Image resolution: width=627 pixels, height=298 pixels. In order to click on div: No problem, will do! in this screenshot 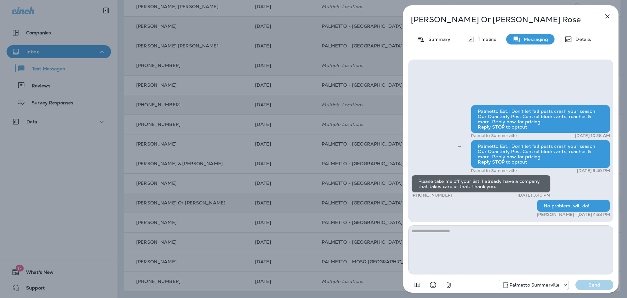, I will do `click(574, 205)`.